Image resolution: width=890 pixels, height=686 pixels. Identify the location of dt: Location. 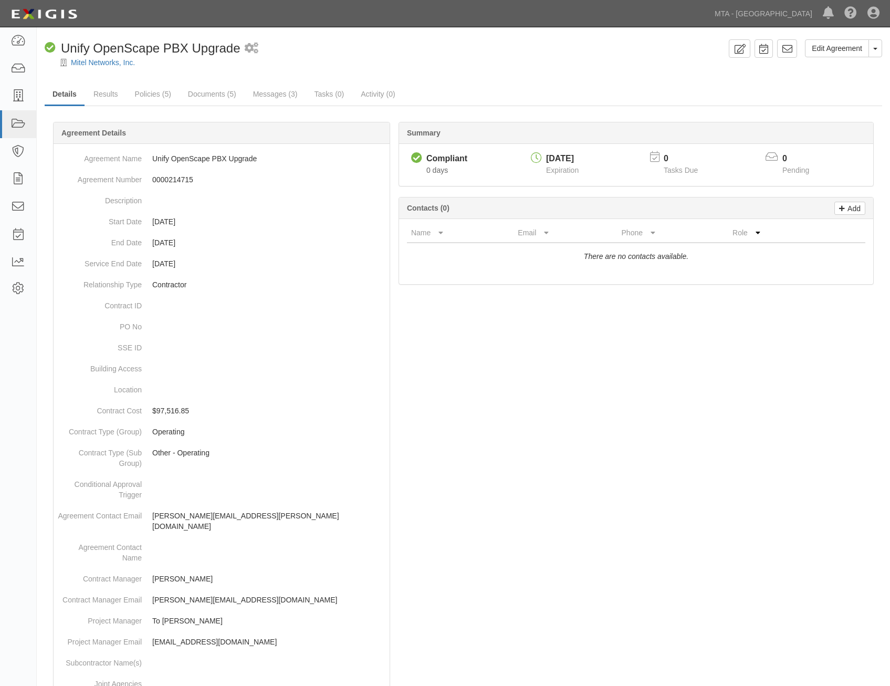
(100, 387).